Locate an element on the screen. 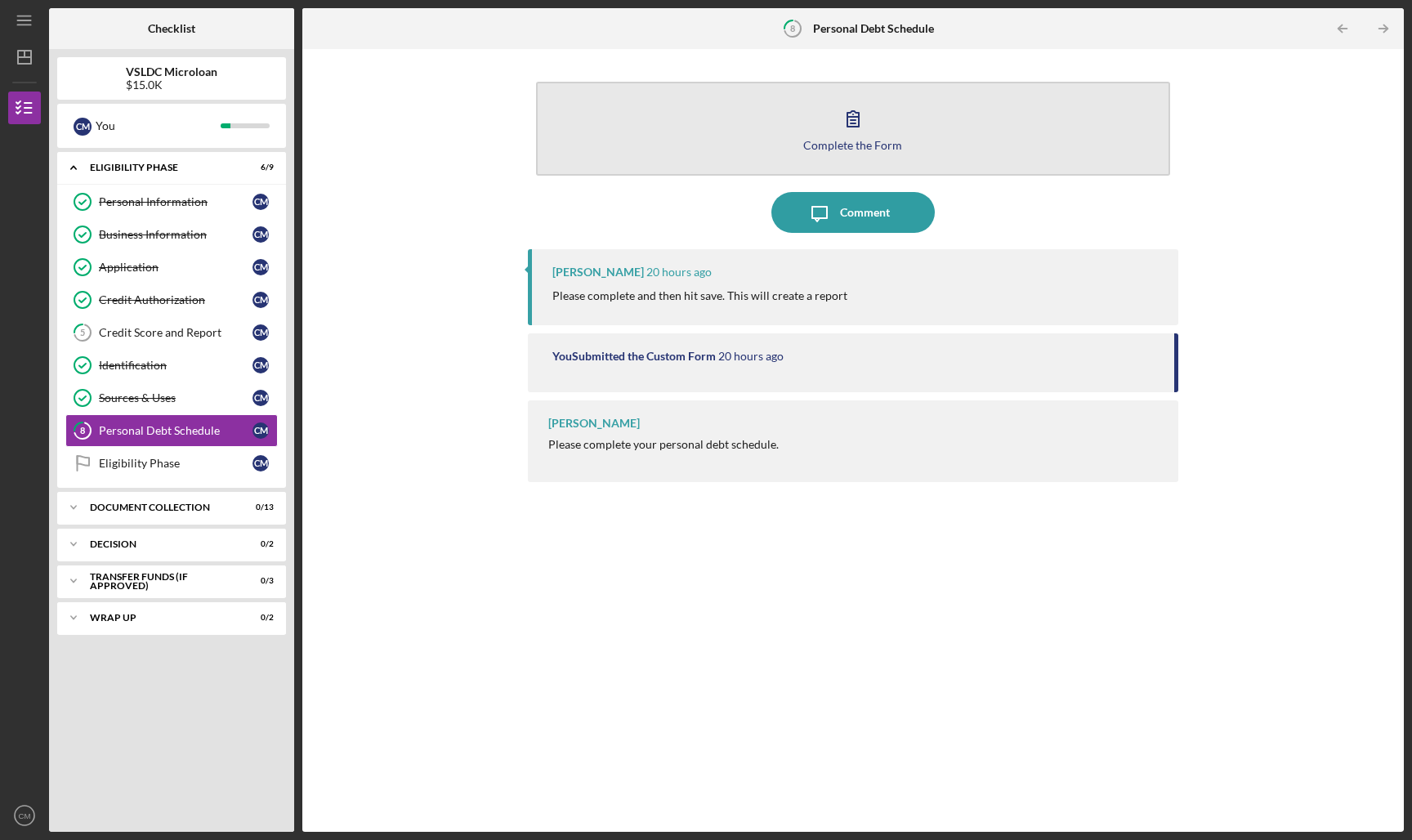 This screenshot has height=840, width=1412. div: 0 / 13 is located at coordinates (259, 507).